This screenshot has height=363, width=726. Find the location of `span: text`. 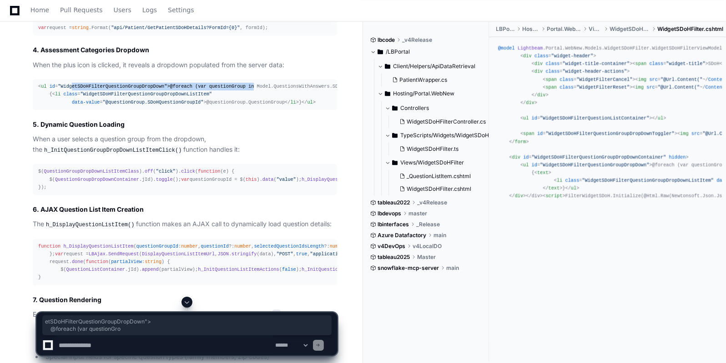

span: text is located at coordinates (554, 188).